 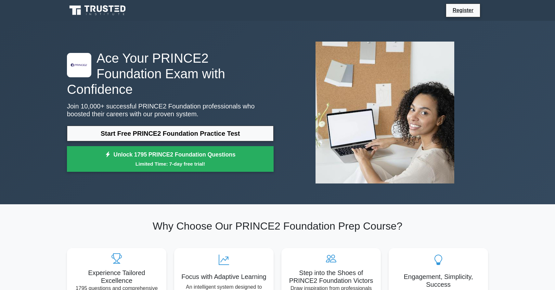 I want to click on small: Limited Time: 7-day free trial!, so click(x=170, y=164).